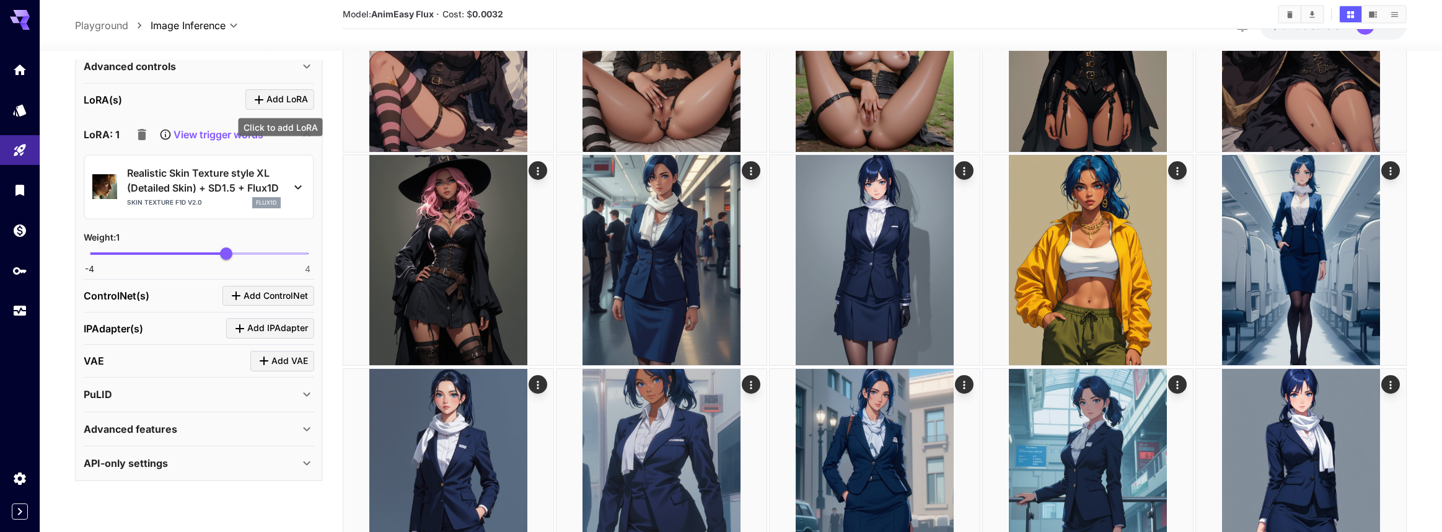 The image size is (1442, 532). I want to click on b: AnimEasy Flux, so click(402, 14).